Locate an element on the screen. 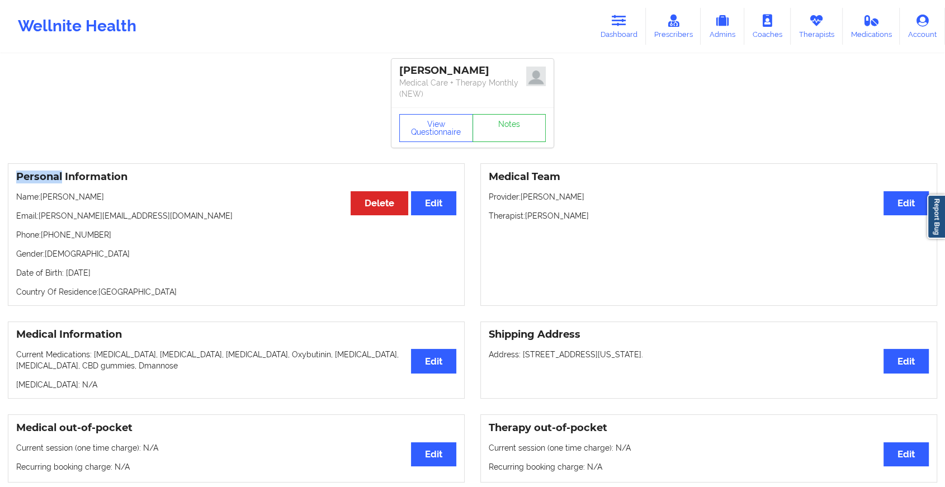 This screenshot has height=487, width=945. button: Delete is located at coordinates (379, 203).